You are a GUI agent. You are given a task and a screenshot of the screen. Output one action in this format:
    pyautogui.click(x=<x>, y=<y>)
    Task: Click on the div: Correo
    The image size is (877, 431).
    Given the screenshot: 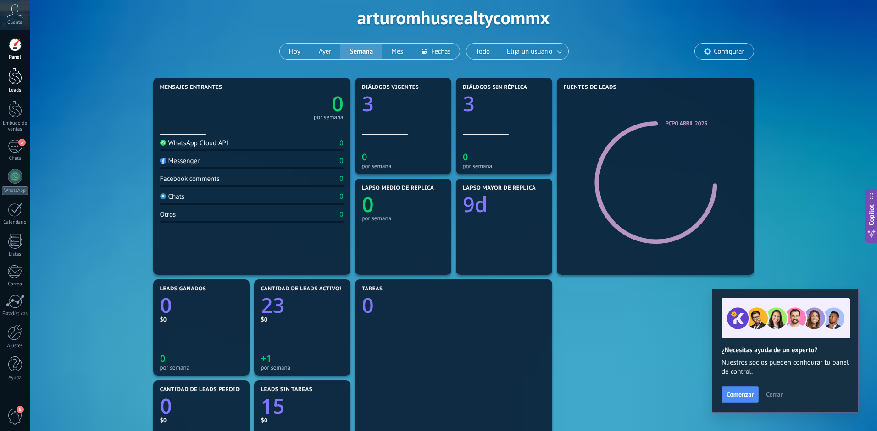 What is the action you would take?
    pyautogui.click(x=15, y=284)
    